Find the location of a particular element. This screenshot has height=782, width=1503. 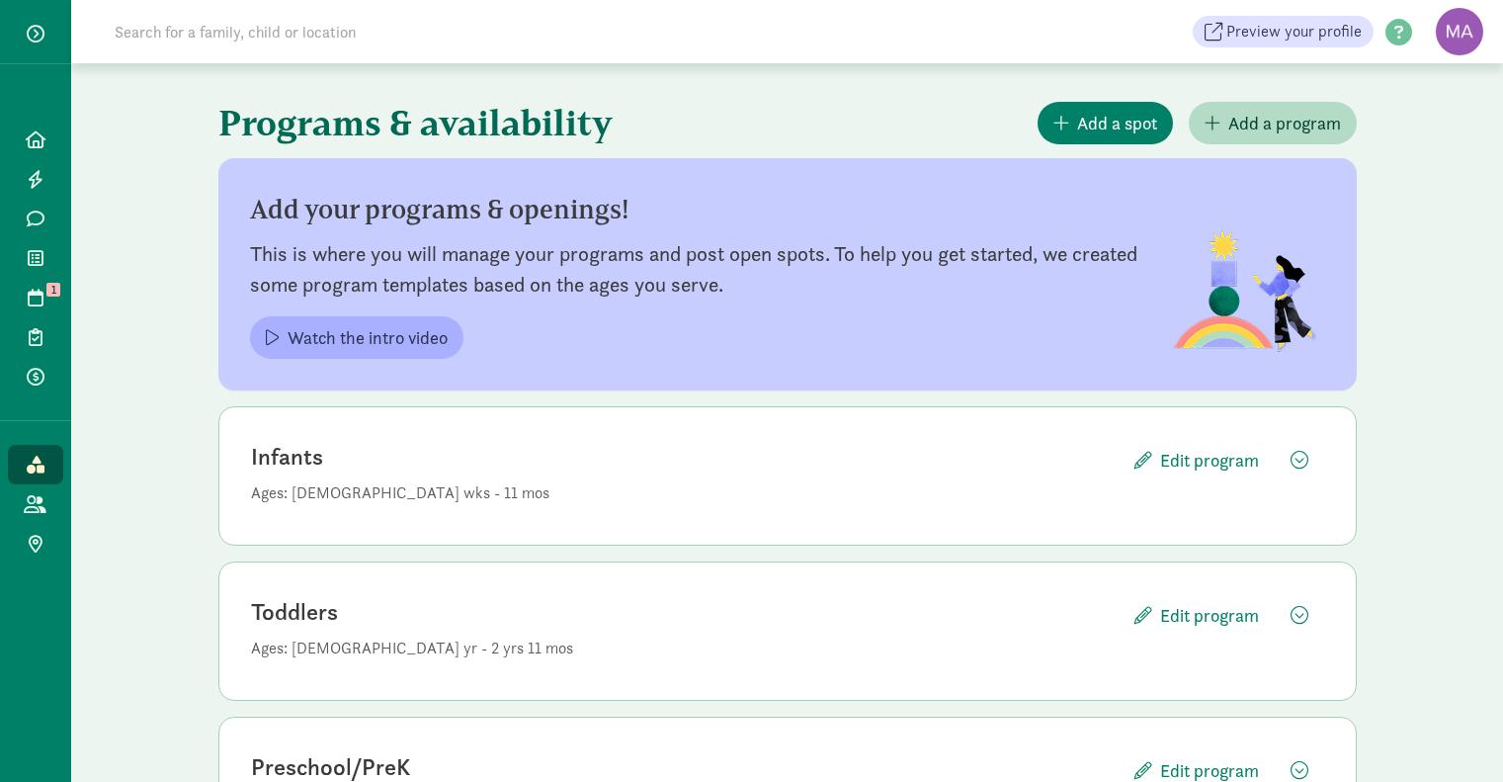

a: 1 is located at coordinates (36, 297).